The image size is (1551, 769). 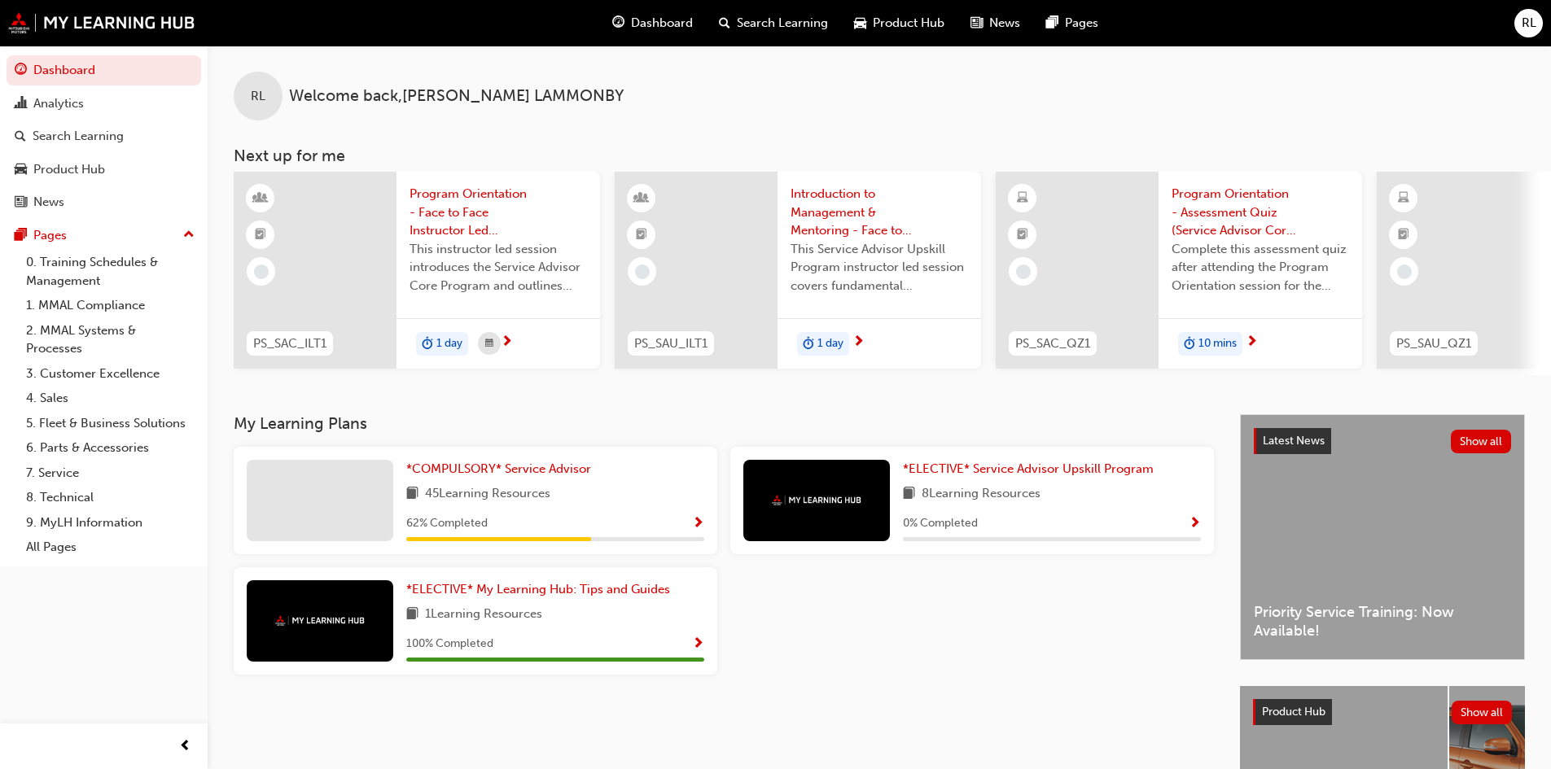 What do you see at coordinates (1294, 440) in the screenshot?
I see `span: Latest News` at bounding box center [1294, 440].